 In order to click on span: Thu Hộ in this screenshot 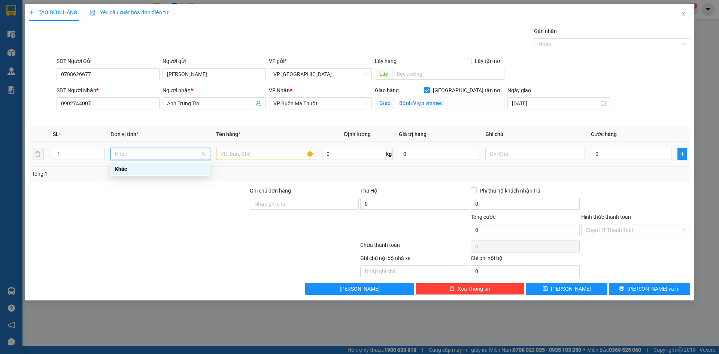, I will do `click(369, 191)`.